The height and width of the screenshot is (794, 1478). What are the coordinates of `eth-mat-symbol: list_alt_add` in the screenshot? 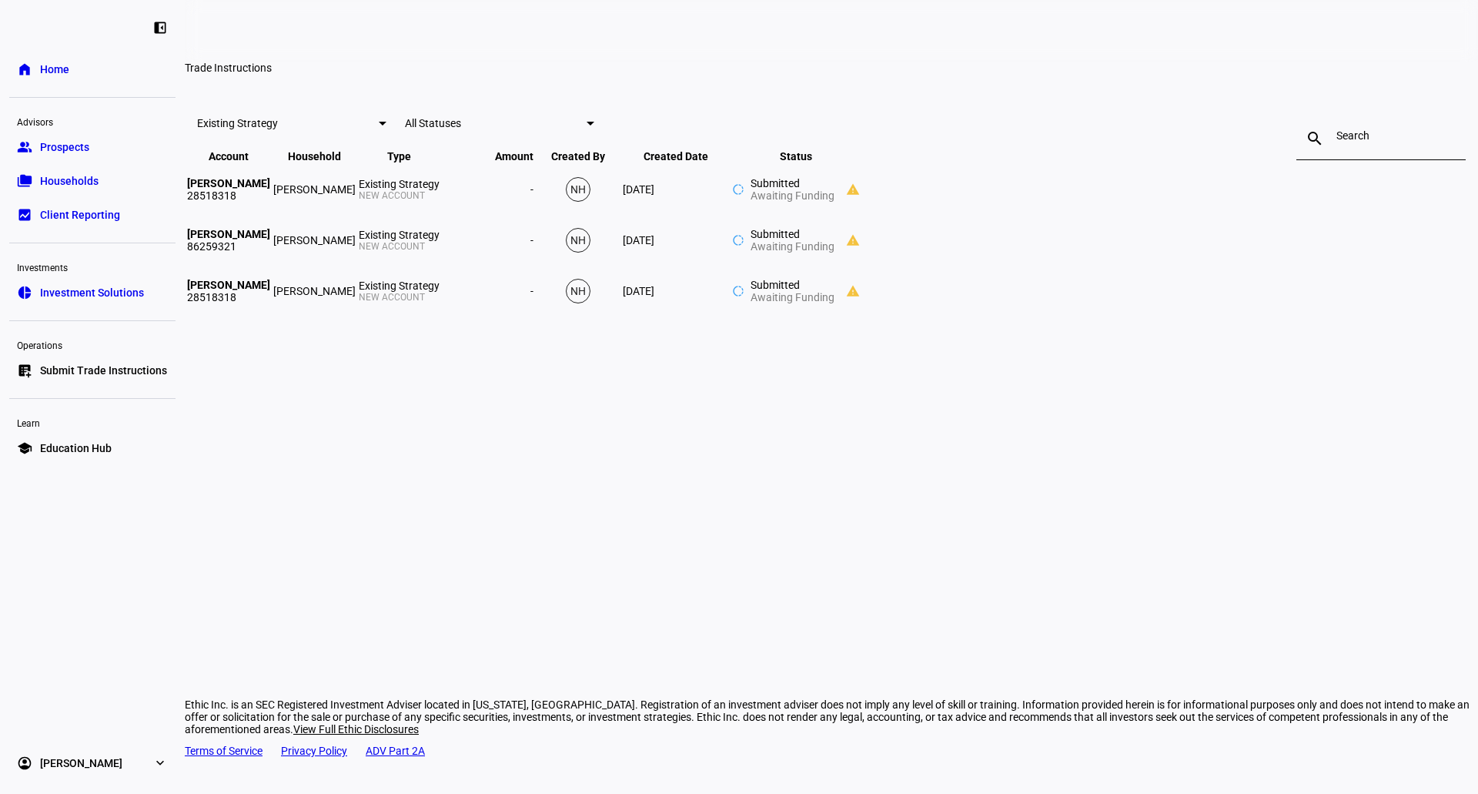 It's located at (25, 370).